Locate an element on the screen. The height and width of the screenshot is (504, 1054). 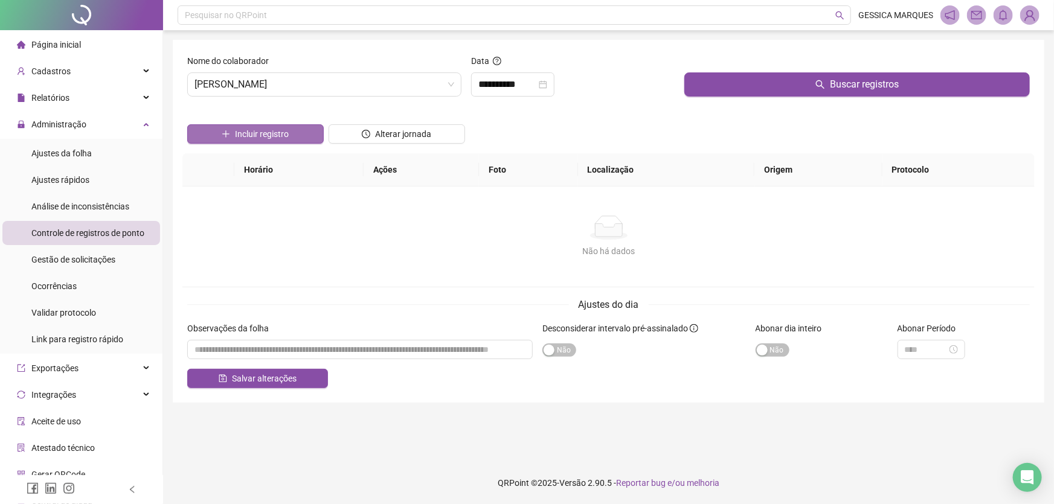
th: Protocolo is located at coordinates (958, 170).